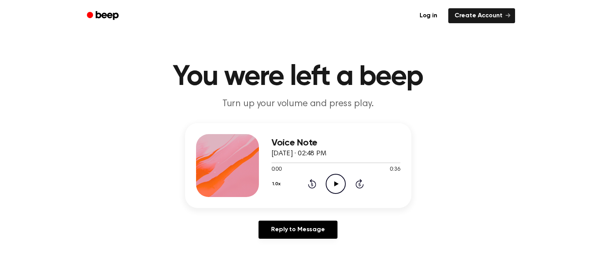 The image size is (596, 269). Describe the element at coordinates (103, 16) in the screenshot. I see `a: Beep` at that location.